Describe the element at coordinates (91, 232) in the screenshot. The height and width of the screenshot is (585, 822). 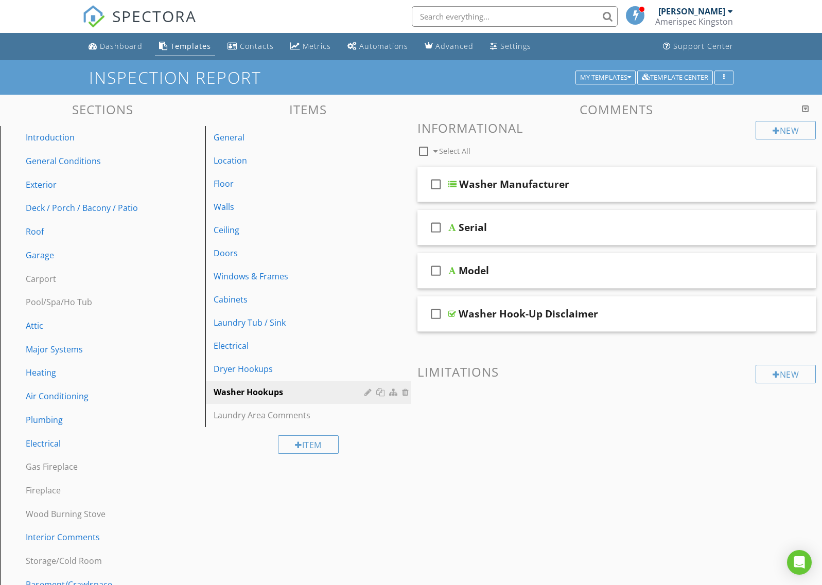
I see `div: Roof` at that location.